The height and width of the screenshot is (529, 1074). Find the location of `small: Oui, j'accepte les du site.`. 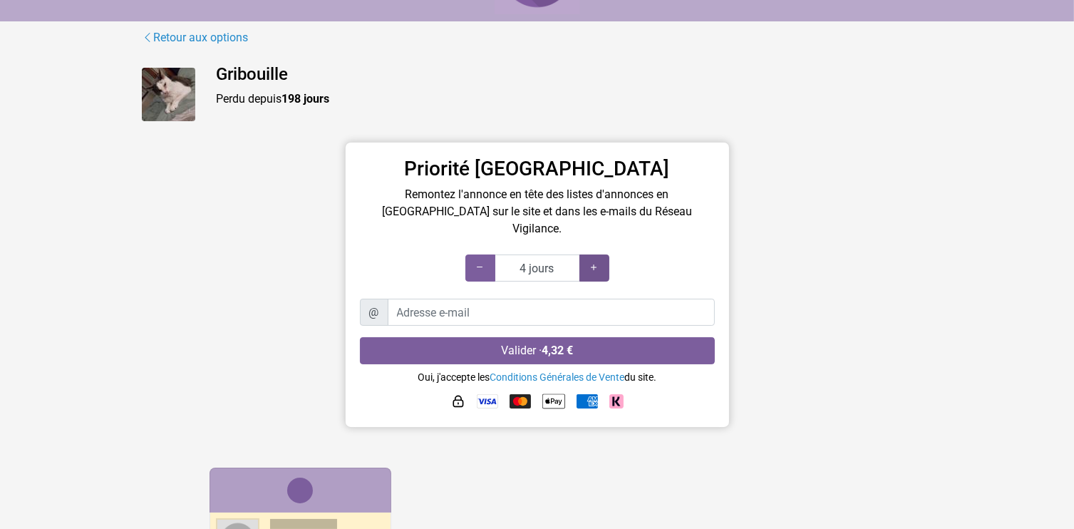

small: Oui, j'accepte les du site. is located at coordinates (536, 377).